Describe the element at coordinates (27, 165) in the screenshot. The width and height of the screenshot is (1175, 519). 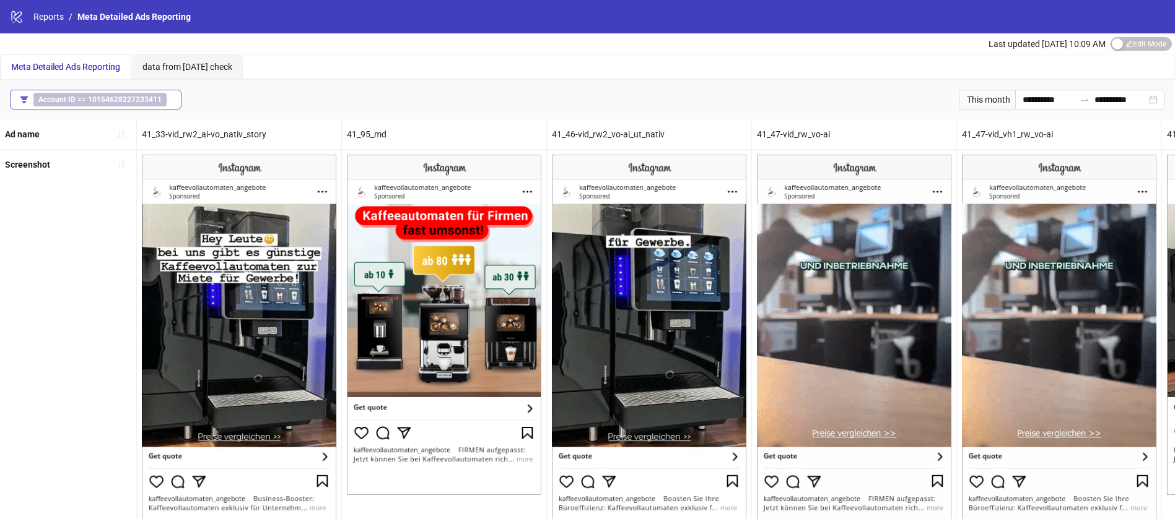
I see `b: Screenshot` at that location.